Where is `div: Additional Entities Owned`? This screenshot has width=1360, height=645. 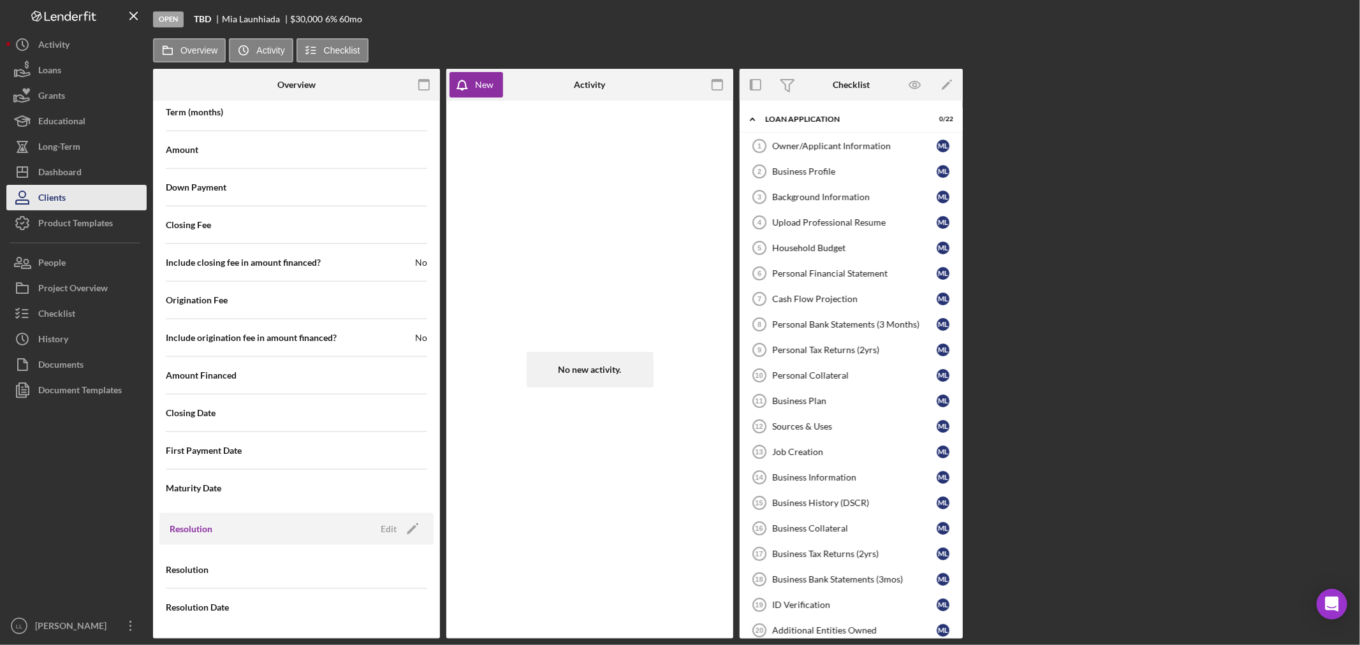
div: Additional Entities Owned is located at coordinates (854, 630).